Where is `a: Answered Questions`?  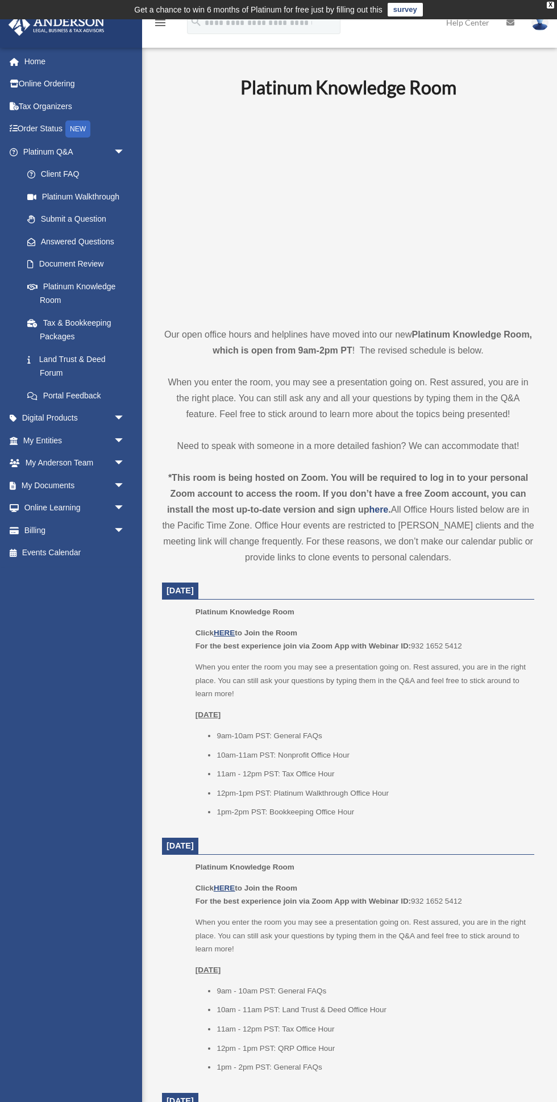 a: Answered Questions is located at coordinates (79, 242).